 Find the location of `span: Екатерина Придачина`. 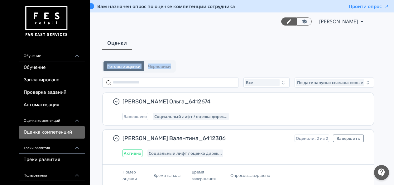

span: Екатерина Придачина is located at coordinates (339, 22).